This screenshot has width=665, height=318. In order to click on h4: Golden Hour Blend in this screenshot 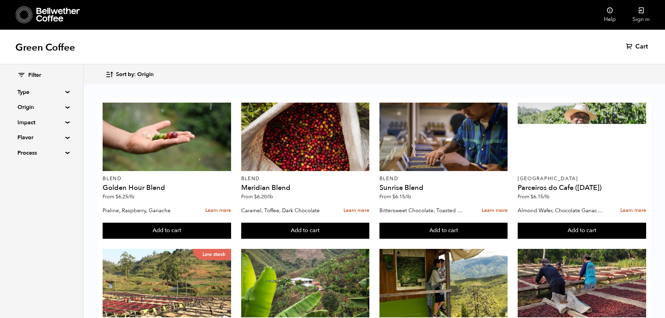, I will do `click(167, 188)`.